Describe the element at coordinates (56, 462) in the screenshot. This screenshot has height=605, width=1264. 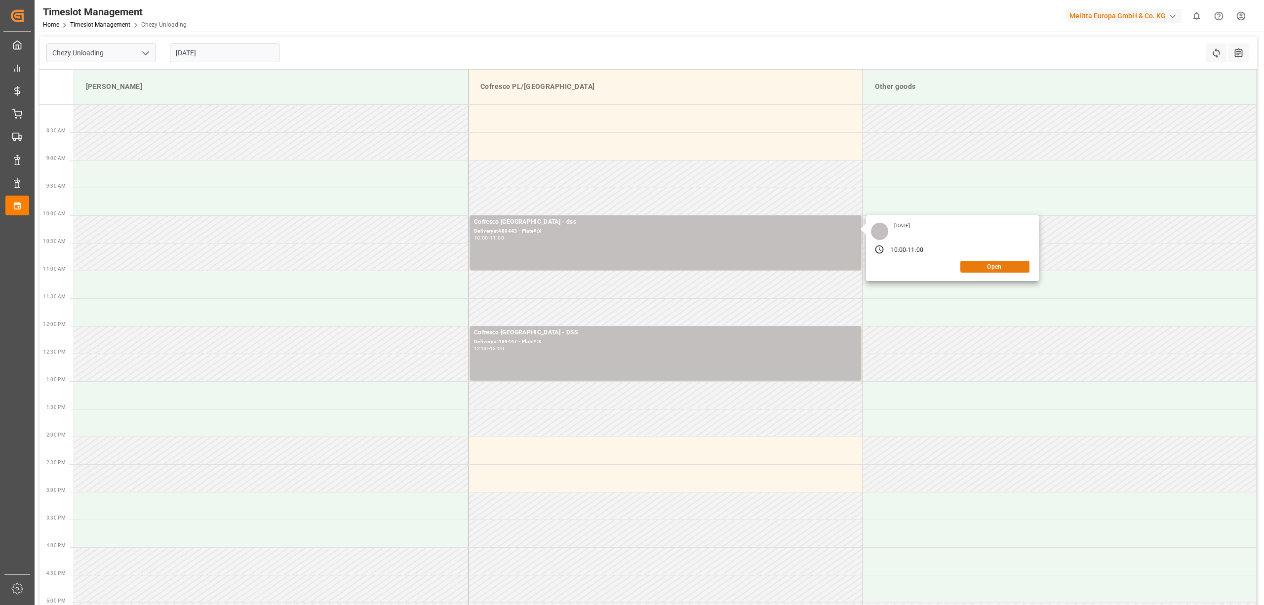
I see `span: 2:30 PM` at that location.